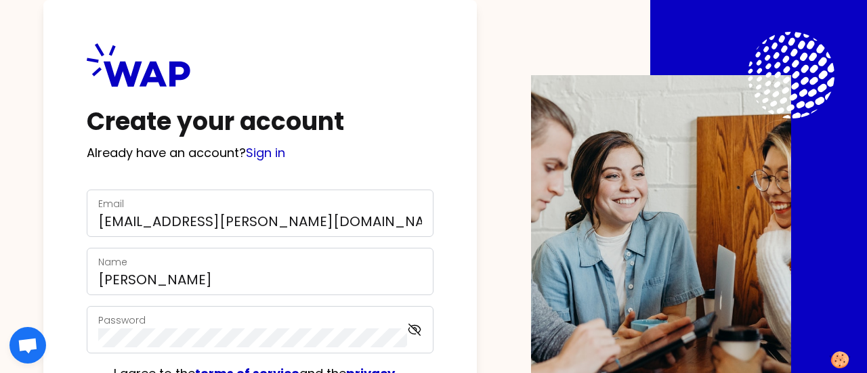 The width and height of the screenshot is (867, 373). Describe the element at coordinates (266, 152) in the screenshot. I see `a: Sign in` at that location.